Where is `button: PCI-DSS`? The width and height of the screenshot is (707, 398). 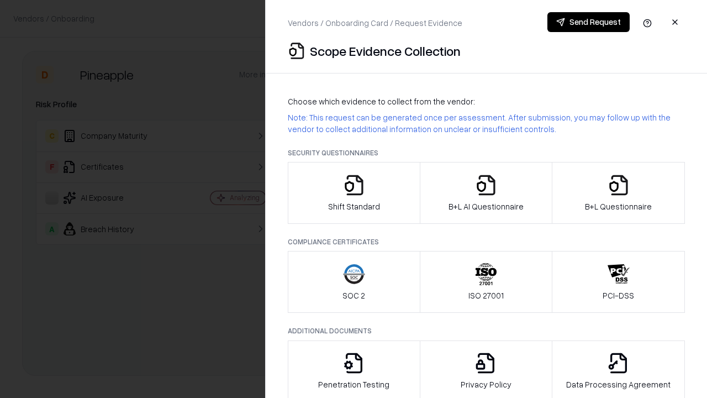
button: PCI-DSS is located at coordinates (618, 282).